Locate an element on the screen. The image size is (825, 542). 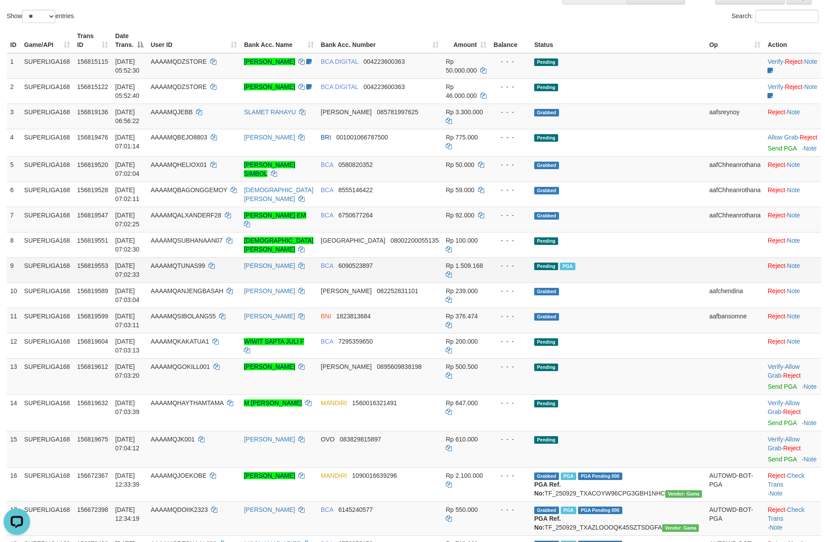
span: PGA Pending is located at coordinates (600, 476).